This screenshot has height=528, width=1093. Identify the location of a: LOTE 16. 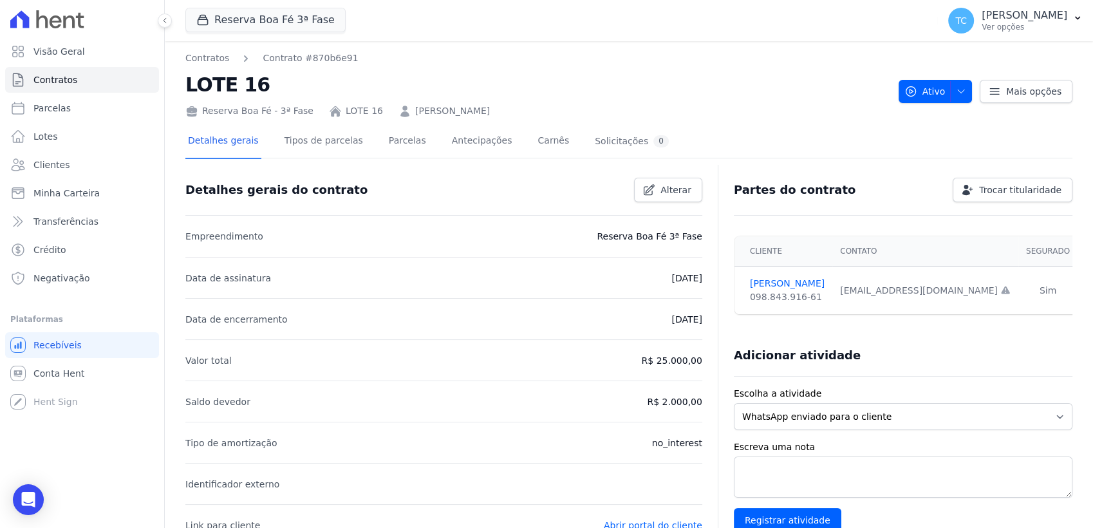
(364, 111).